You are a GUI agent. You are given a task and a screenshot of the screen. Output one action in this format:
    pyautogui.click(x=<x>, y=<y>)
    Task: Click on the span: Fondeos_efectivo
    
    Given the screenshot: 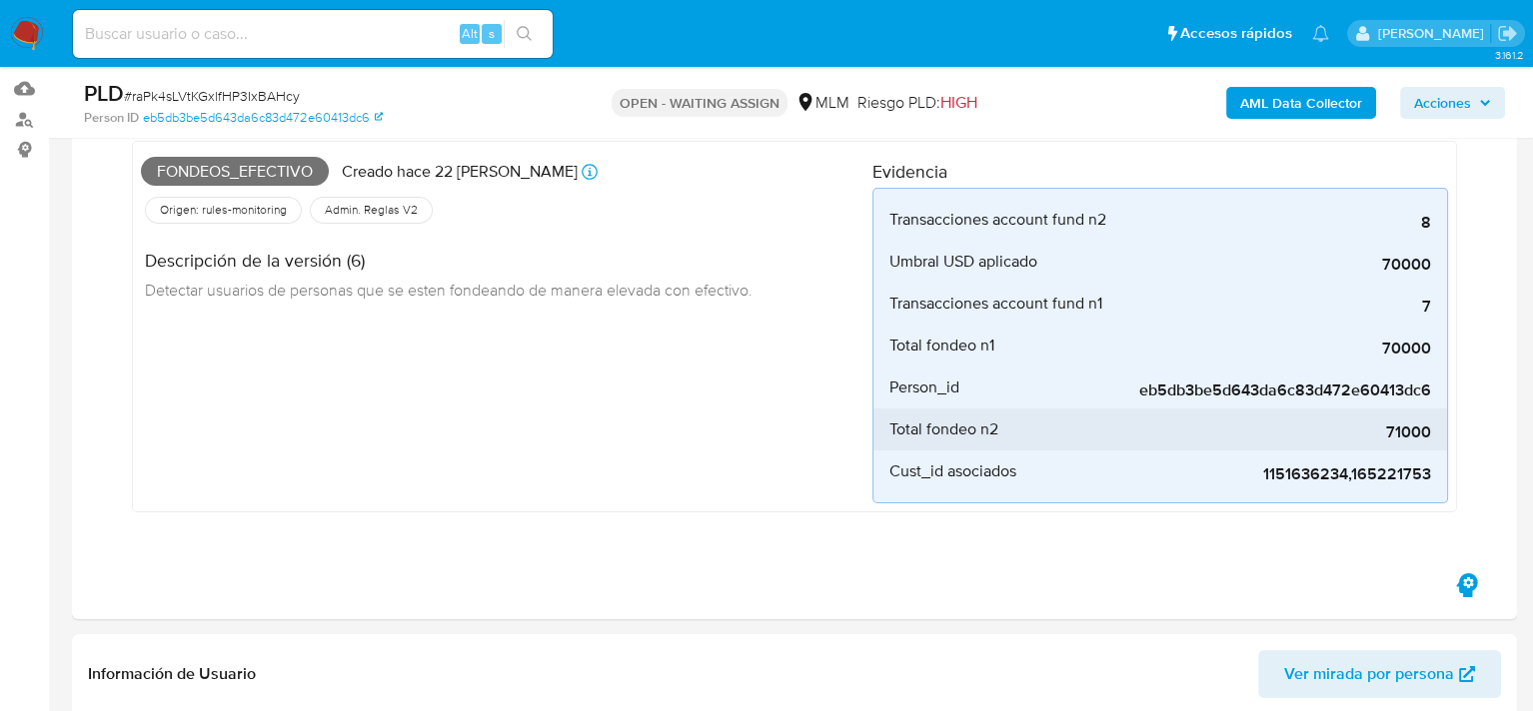 What is the action you would take?
    pyautogui.click(x=235, y=172)
    